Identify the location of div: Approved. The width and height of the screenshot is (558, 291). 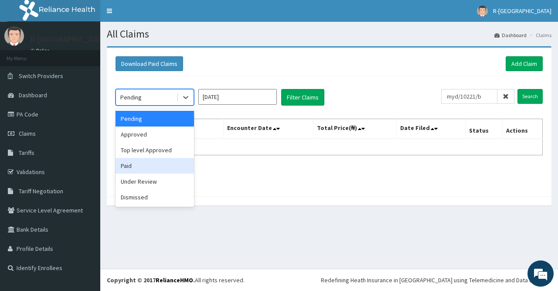
(155, 134).